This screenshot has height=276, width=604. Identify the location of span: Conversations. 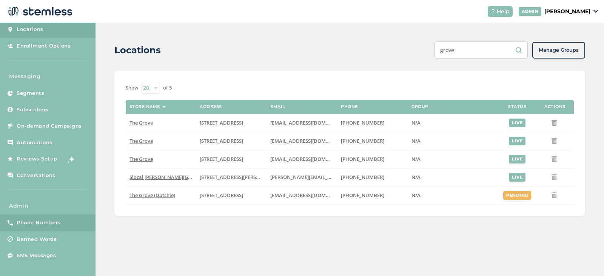
(36, 175).